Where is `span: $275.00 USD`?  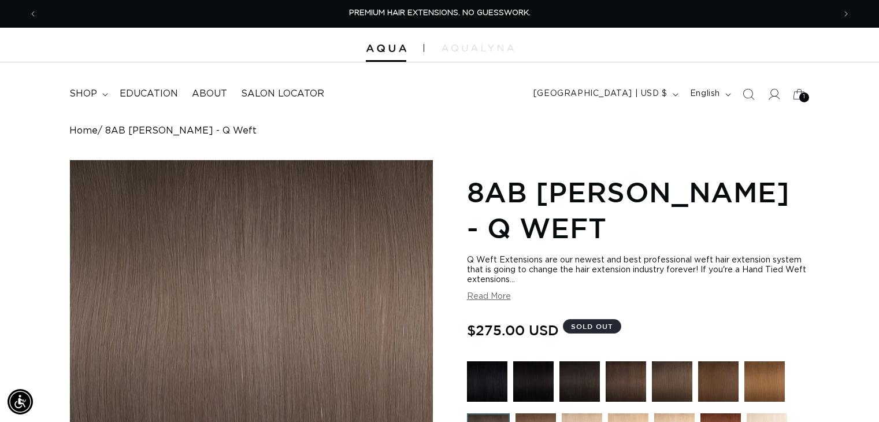
span: $275.00 USD is located at coordinates (512, 330).